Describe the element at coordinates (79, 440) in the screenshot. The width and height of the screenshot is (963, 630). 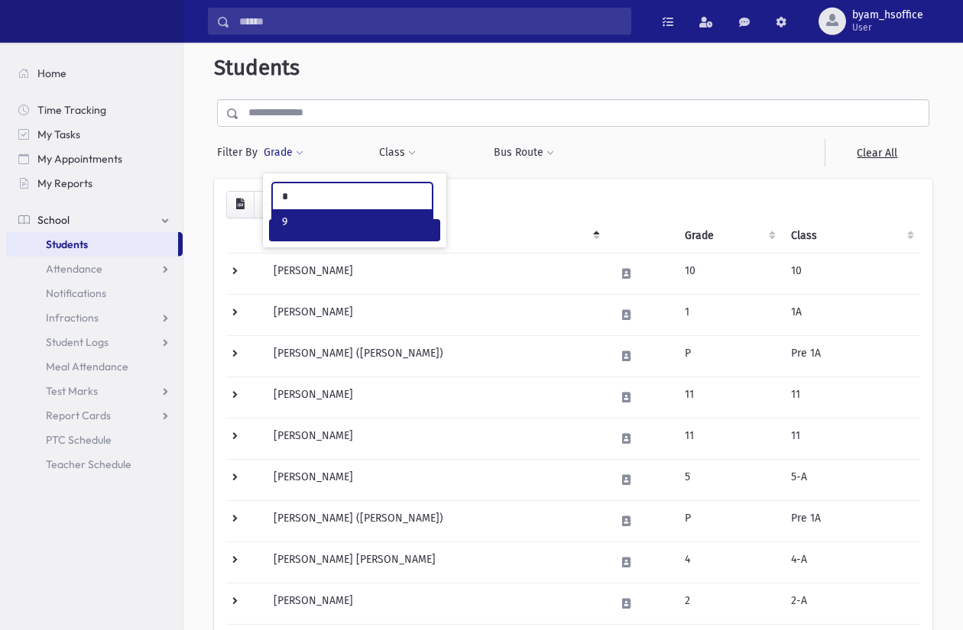
I see `span: PTC Schedule` at that location.